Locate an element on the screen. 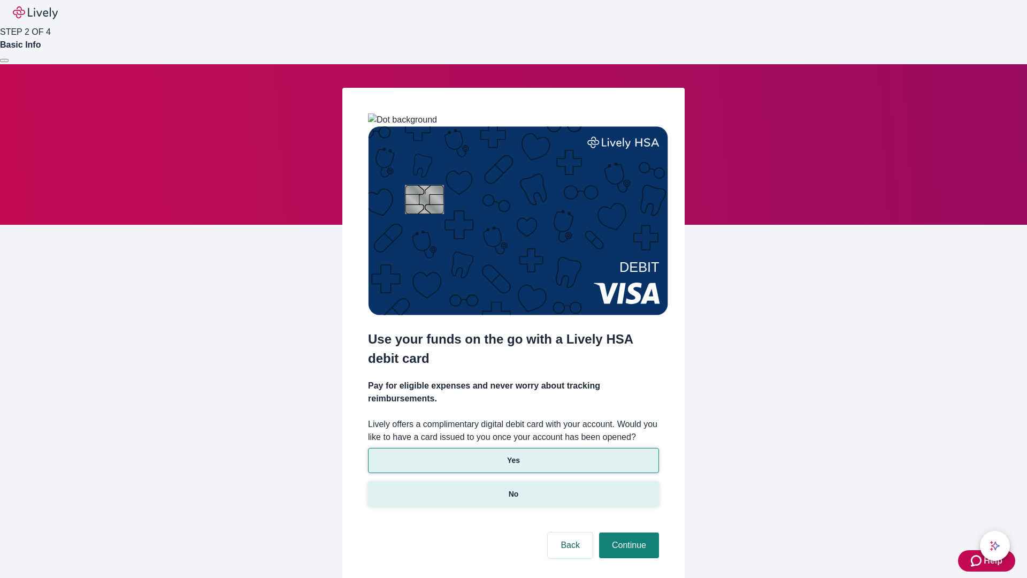 The width and height of the screenshot is (1027, 578). button: No is located at coordinates (514, 494).